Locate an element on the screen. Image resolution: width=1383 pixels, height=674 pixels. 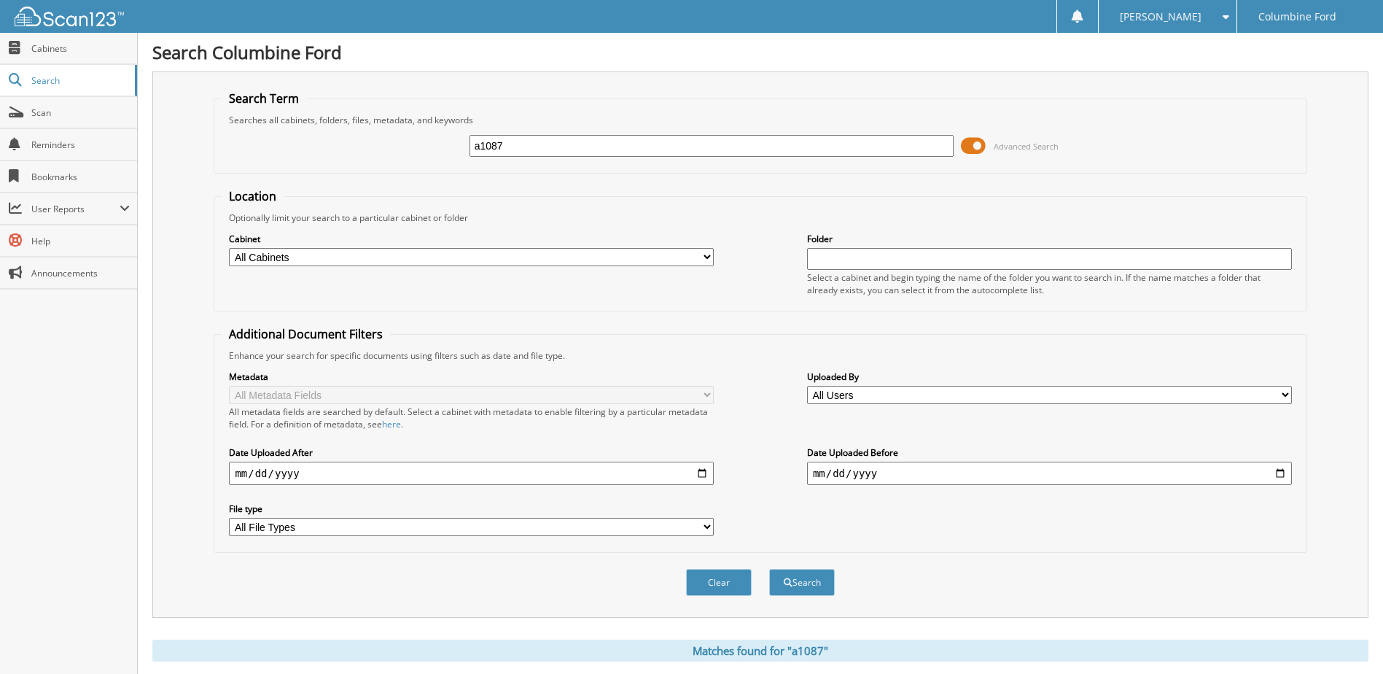
label: Cabinet is located at coordinates (471, 238).